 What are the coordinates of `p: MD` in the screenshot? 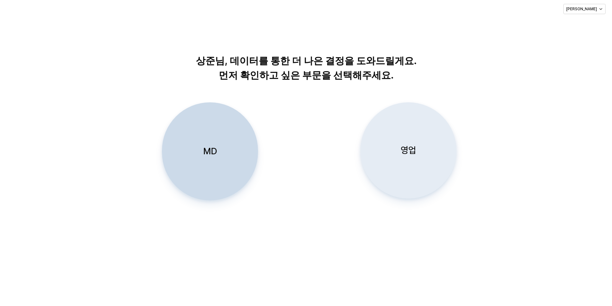 It's located at (210, 151).